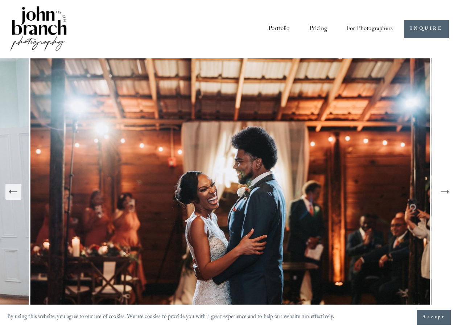 The image size is (458, 330). Describe the element at coordinates (444, 192) in the screenshot. I see `button: Next Slide` at that location.